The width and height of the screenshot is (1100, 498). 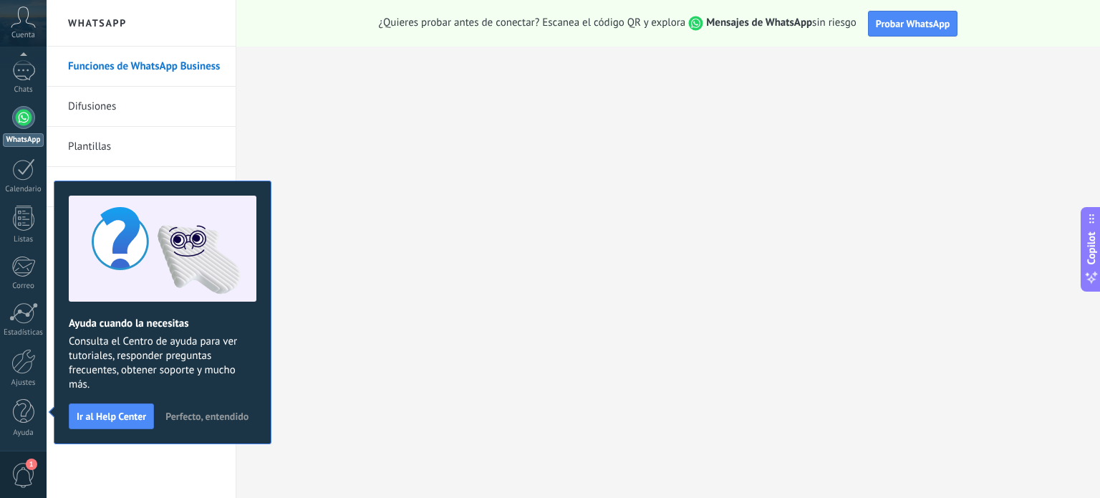 What do you see at coordinates (141, 147) in the screenshot?
I see `li: Plantillas` at bounding box center [141, 147].